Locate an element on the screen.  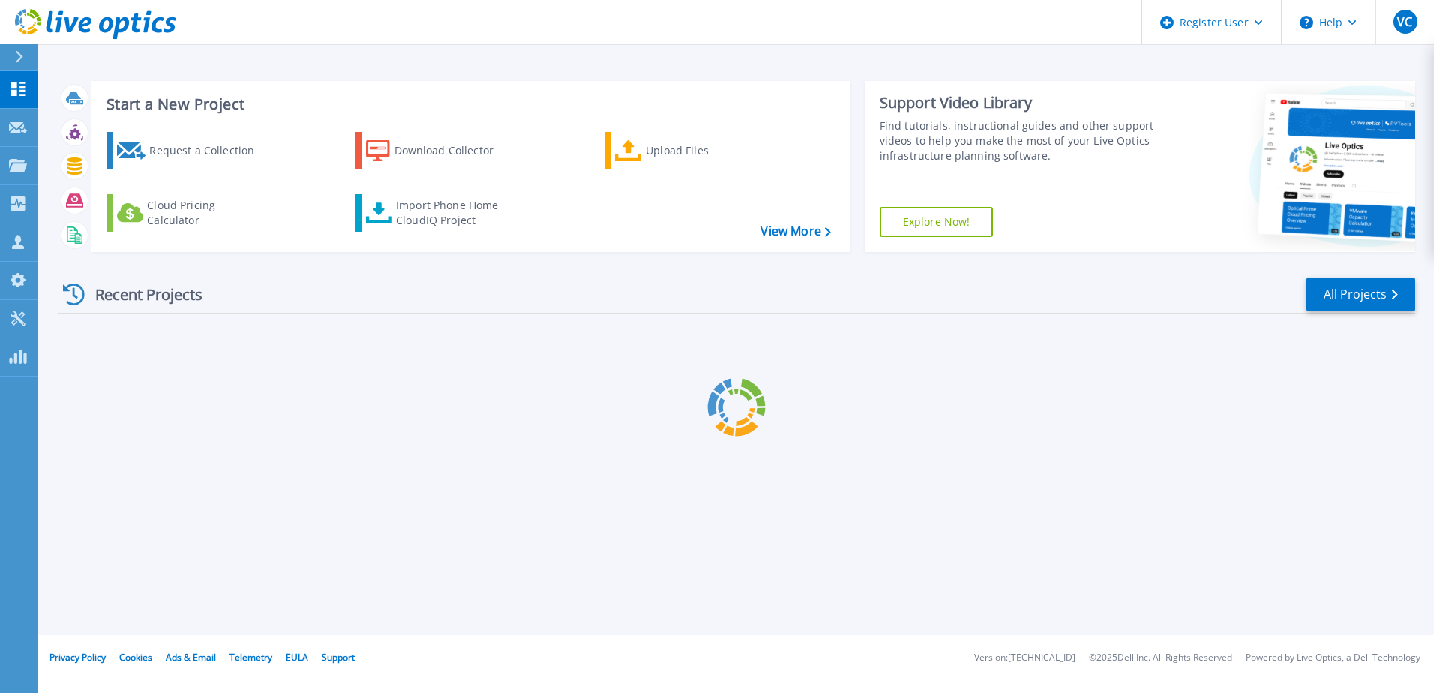
a: All Projects is located at coordinates (1361, 294).